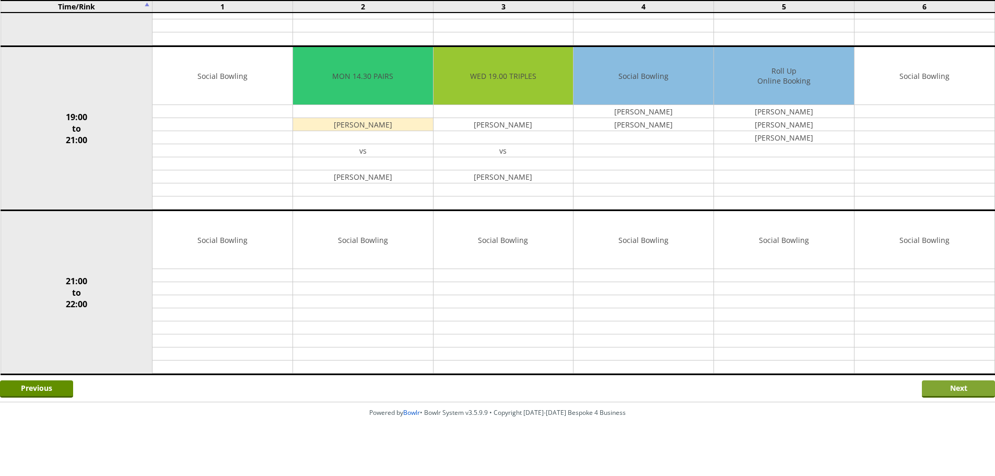 This screenshot has height=476, width=995. What do you see at coordinates (503, 76) in the screenshot?
I see `td: WED 19.00 TRIPLES` at bounding box center [503, 76].